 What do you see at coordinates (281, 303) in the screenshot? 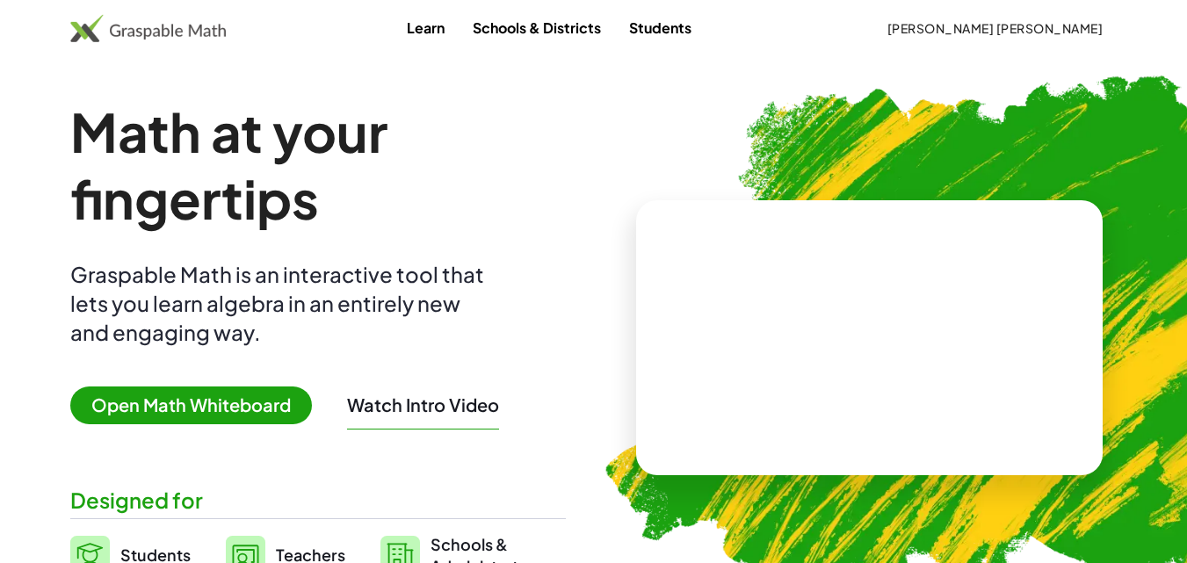
I see `div: Graspable Math is an interactive tool that lets you learn algebra in an entirely new and engaging...` at bounding box center [281, 303].